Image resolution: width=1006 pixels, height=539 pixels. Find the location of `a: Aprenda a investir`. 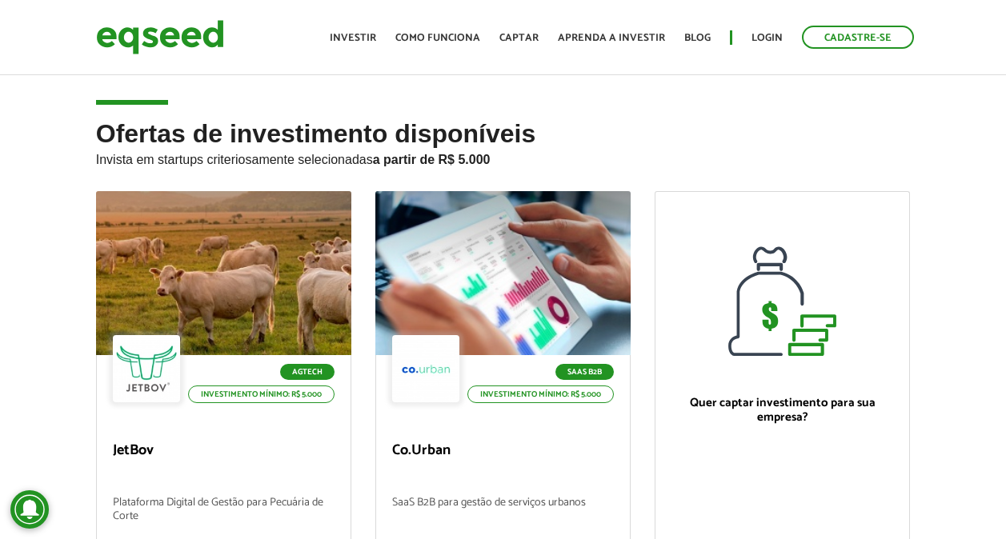

a: Aprenda a investir is located at coordinates (611, 38).